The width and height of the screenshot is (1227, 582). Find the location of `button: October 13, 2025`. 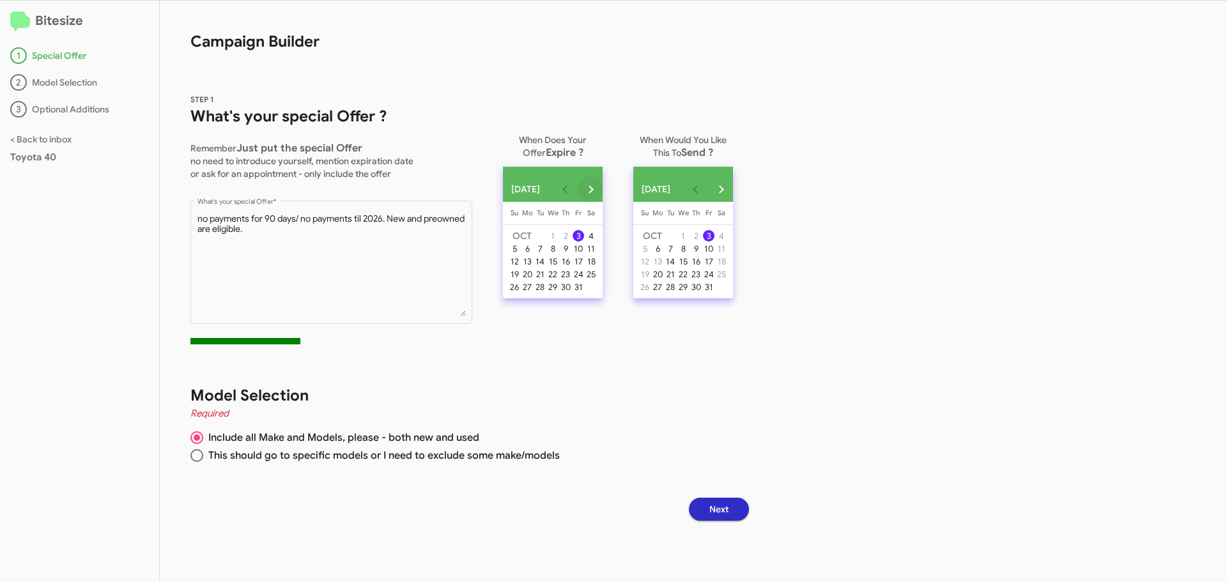

button: October 13, 2025 is located at coordinates (527, 261).